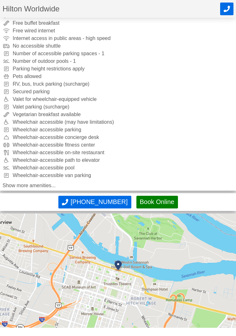 This screenshot has width=236, height=336. What do you see at coordinates (118, 31) in the screenshot?
I see `div: Free wired internet` at bounding box center [118, 31].